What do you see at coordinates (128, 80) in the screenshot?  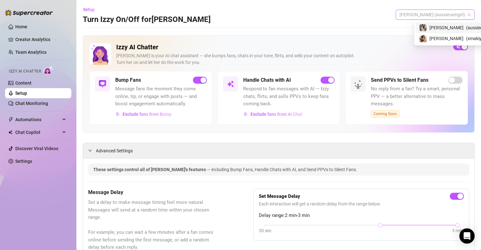 I see `h5: Bump Fans` at bounding box center [128, 80].